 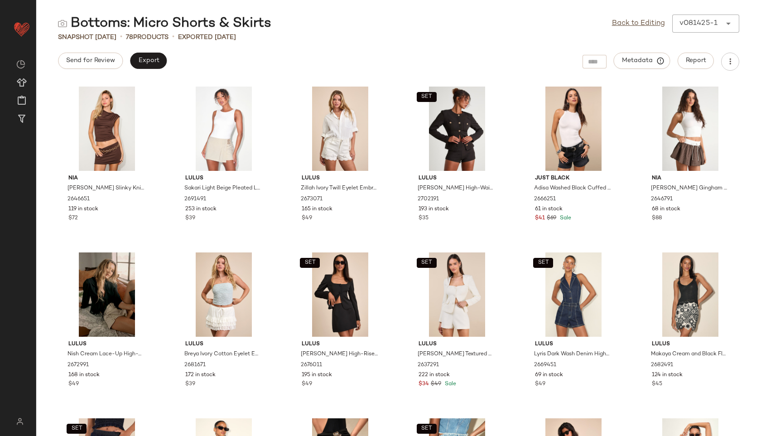 What do you see at coordinates (662, 365) in the screenshot?
I see `span: 2682491` at bounding box center [662, 365].